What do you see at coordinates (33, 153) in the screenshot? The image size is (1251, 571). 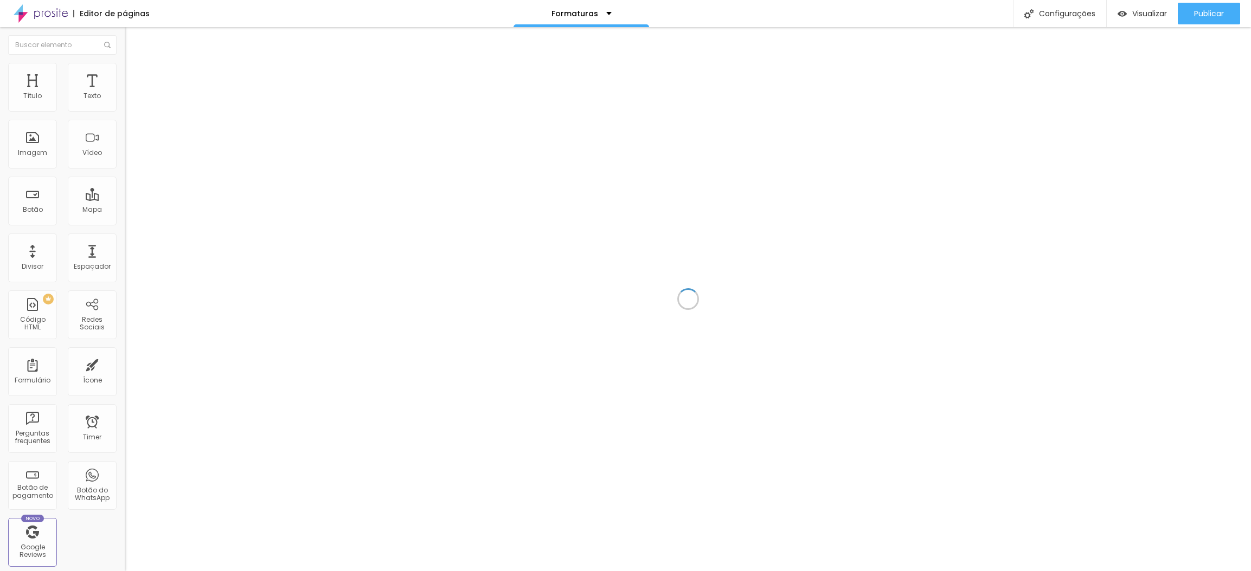 I see `div: Imagem` at bounding box center [33, 153].